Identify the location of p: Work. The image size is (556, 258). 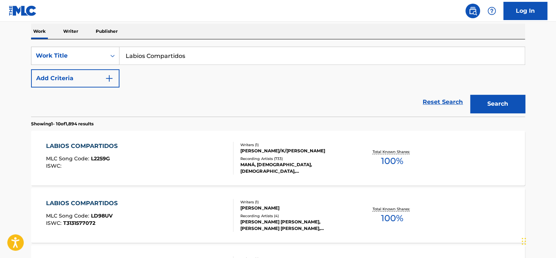
(39, 31).